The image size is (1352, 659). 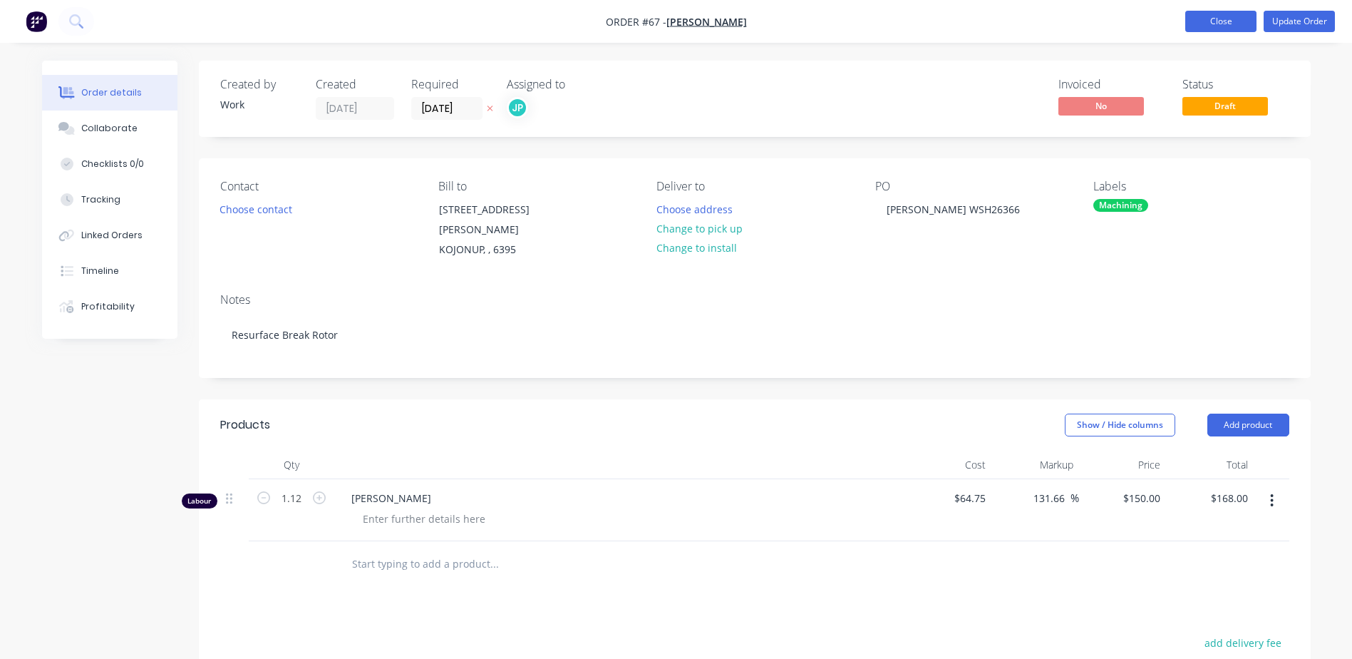 I want to click on div: Qty, so click(x=292, y=465).